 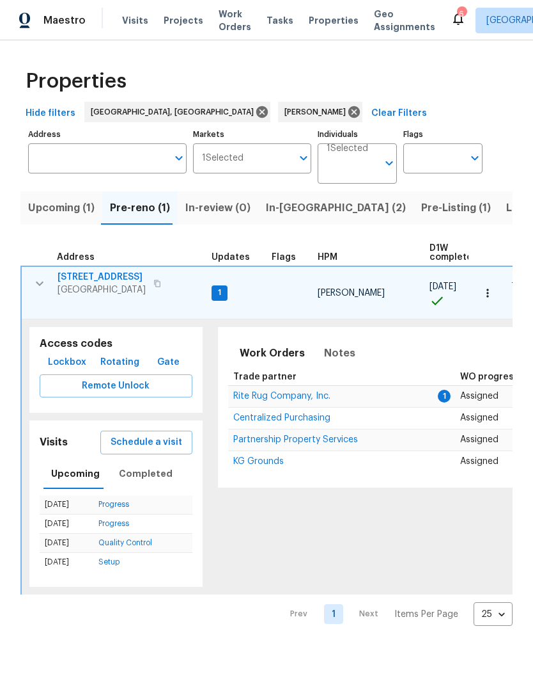 What do you see at coordinates (146, 442) in the screenshot?
I see `span: Schedule a visit` at bounding box center [146, 442].